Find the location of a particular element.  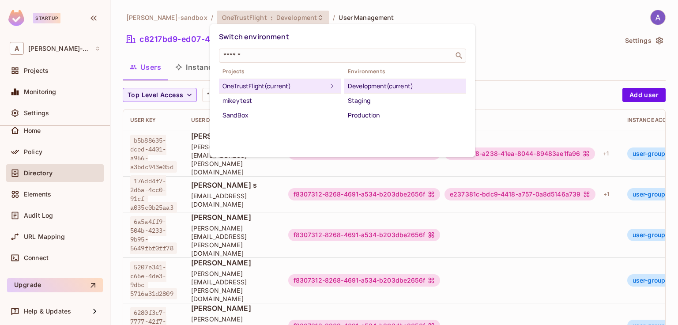

span: Environments is located at coordinates (405, 72).